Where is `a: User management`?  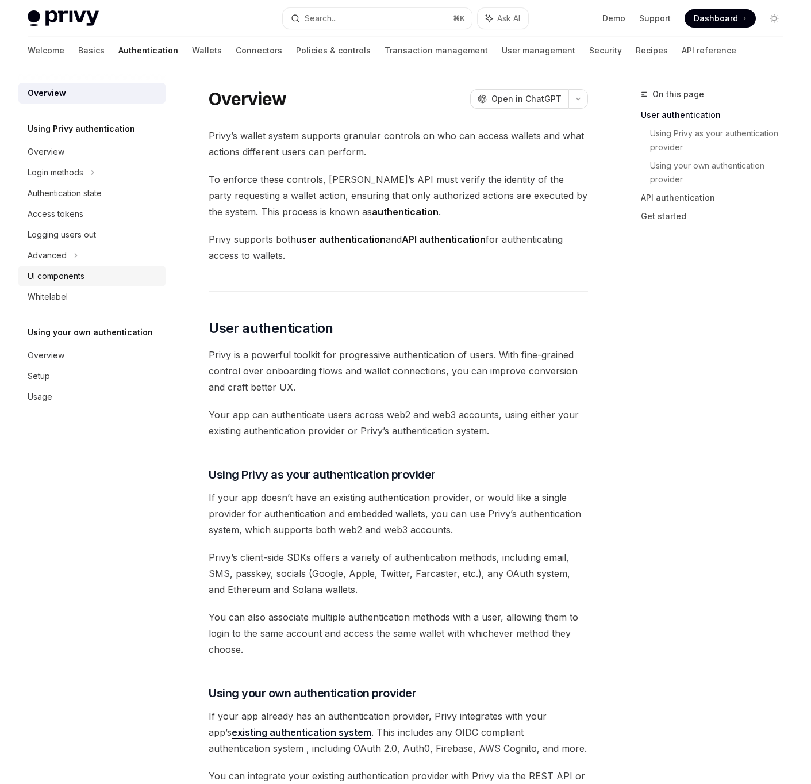
a: User management is located at coordinates (539, 51).